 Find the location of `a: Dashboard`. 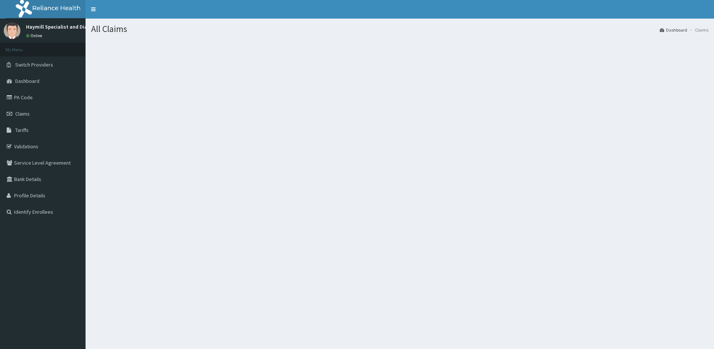

a: Dashboard is located at coordinates (674, 30).